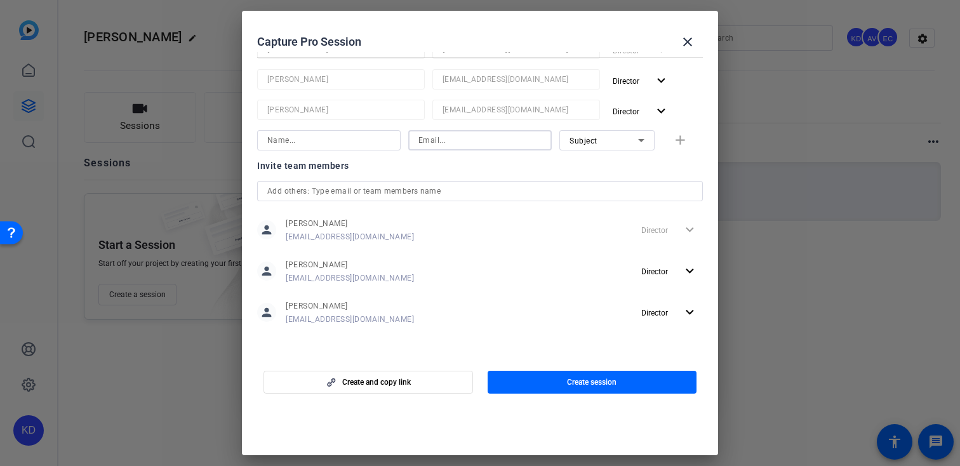  I want to click on span: Create session, so click(592, 382).